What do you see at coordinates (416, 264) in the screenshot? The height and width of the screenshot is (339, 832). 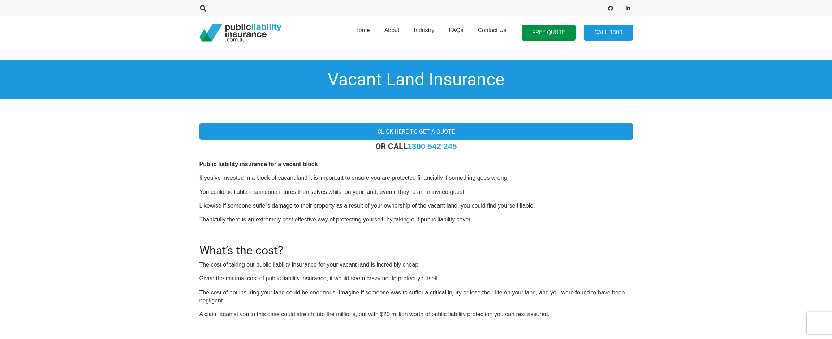 I see `p: The cost of taking out public liability insurance for your vacant land is incredibly cheap.` at bounding box center [416, 264].